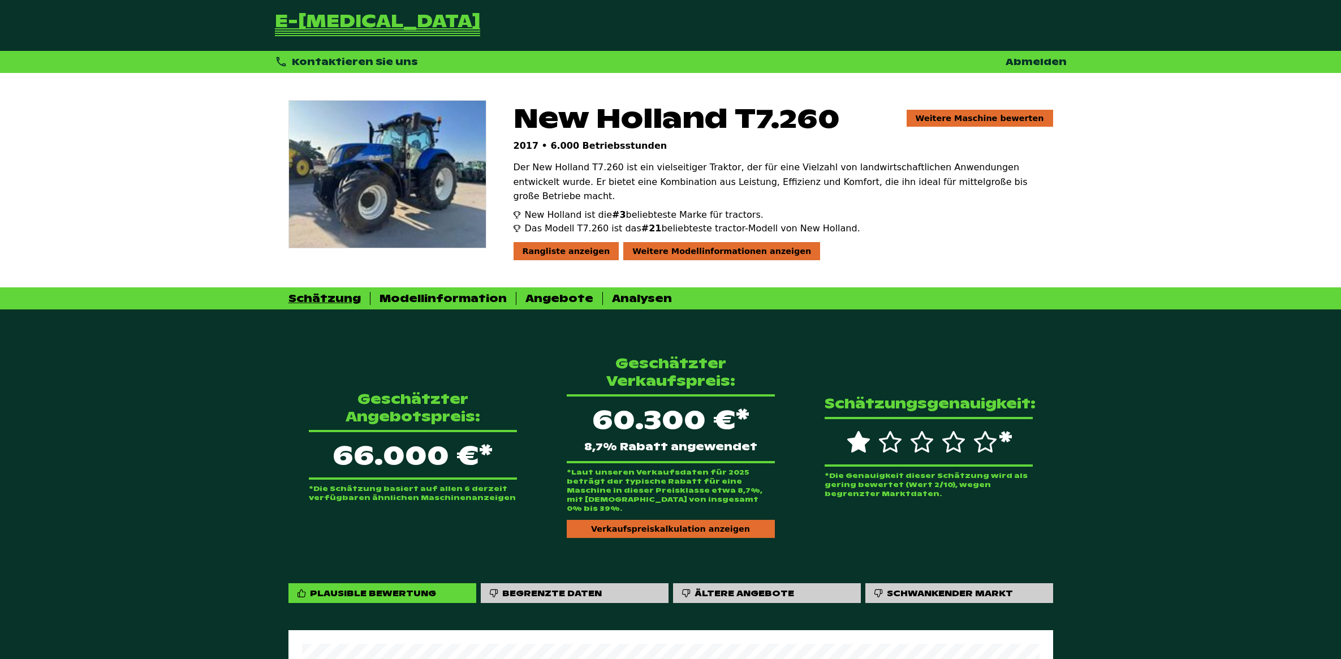 The width and height of the screenshot is (1341, 659). Describe the element at coordinates (644, 215) in the screenshot. I see `span: New Holland ist die beliebteste Marke für tractors.` at that location.